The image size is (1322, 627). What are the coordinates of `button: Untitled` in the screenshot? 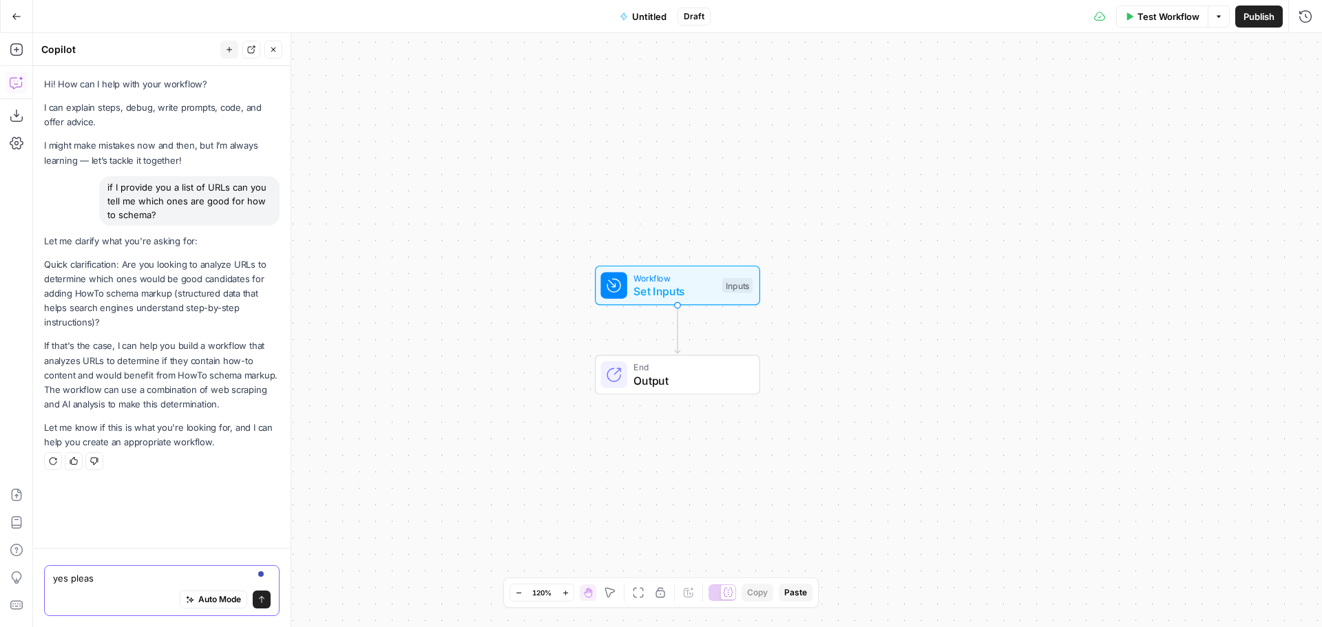 It's located at (643, 17).